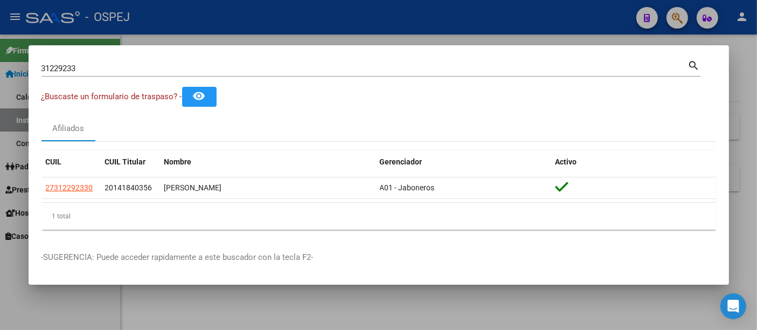  I want to click on mat-icon: search, so click(694, 65).